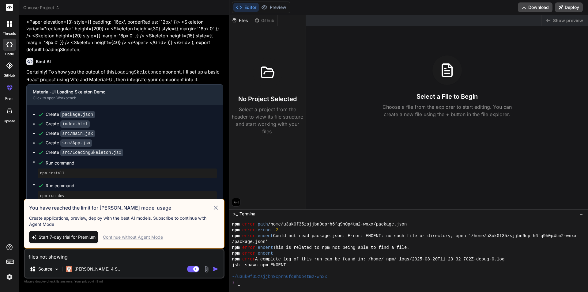  Describe the element at coordinates (341, 248) in the screenshot. I see `span: This is related to npm not being able to find a file.` at that location.